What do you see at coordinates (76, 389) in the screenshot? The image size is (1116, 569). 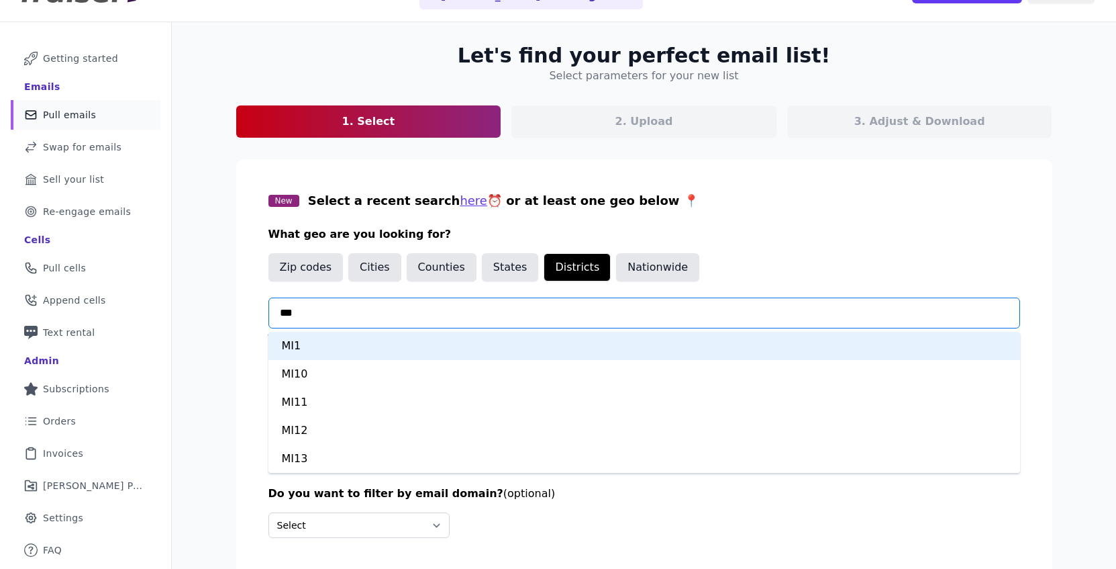 I see `span: Subscriptions` at bounding box center [76, 389].